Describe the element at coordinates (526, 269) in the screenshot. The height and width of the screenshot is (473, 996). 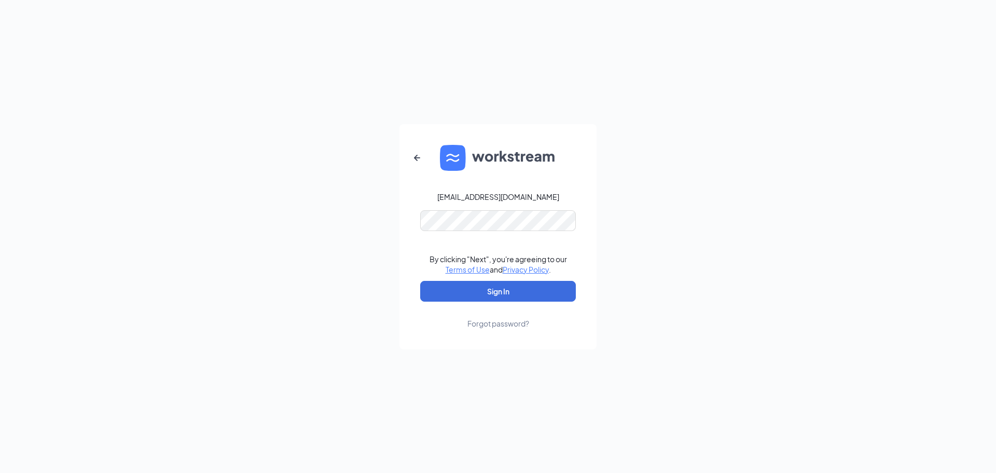
I see `a: Privacy Policy` at that location.